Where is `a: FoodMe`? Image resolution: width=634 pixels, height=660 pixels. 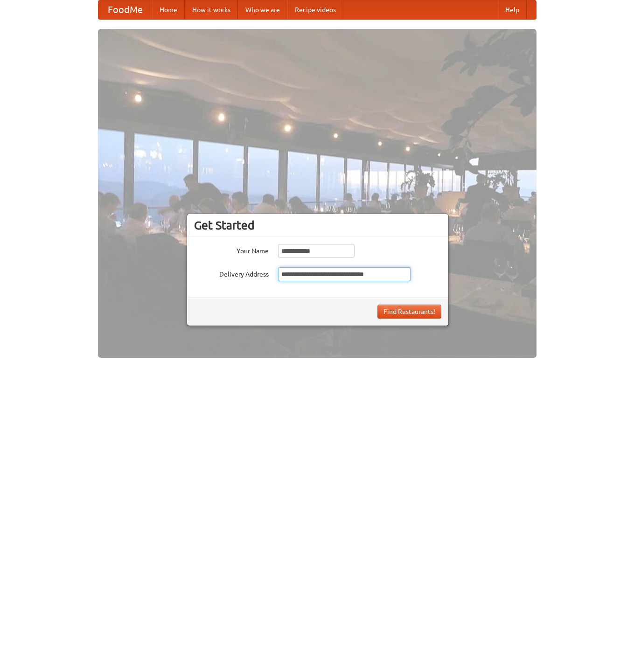
a: FoodMe is located at coordinates (125, 10).